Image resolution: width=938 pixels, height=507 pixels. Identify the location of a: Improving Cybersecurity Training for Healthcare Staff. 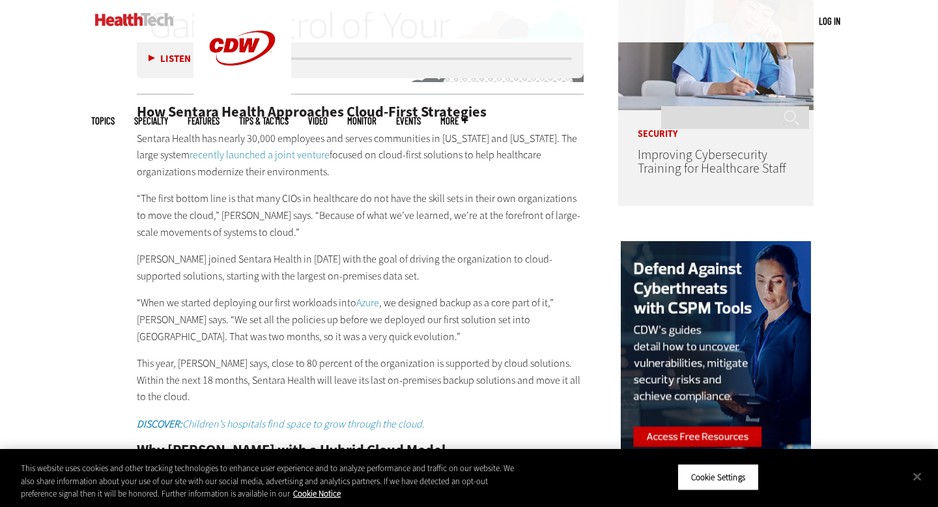
(712, 162).